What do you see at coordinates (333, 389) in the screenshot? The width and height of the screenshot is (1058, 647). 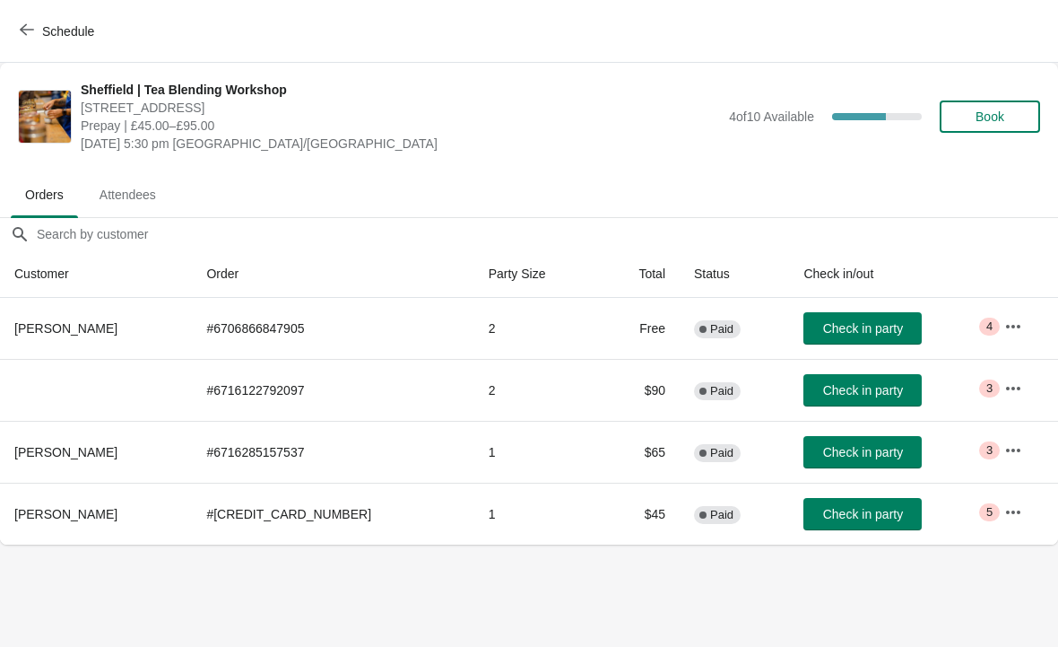 I see `td: # 6716122792097` at bounding box center [333, 389].